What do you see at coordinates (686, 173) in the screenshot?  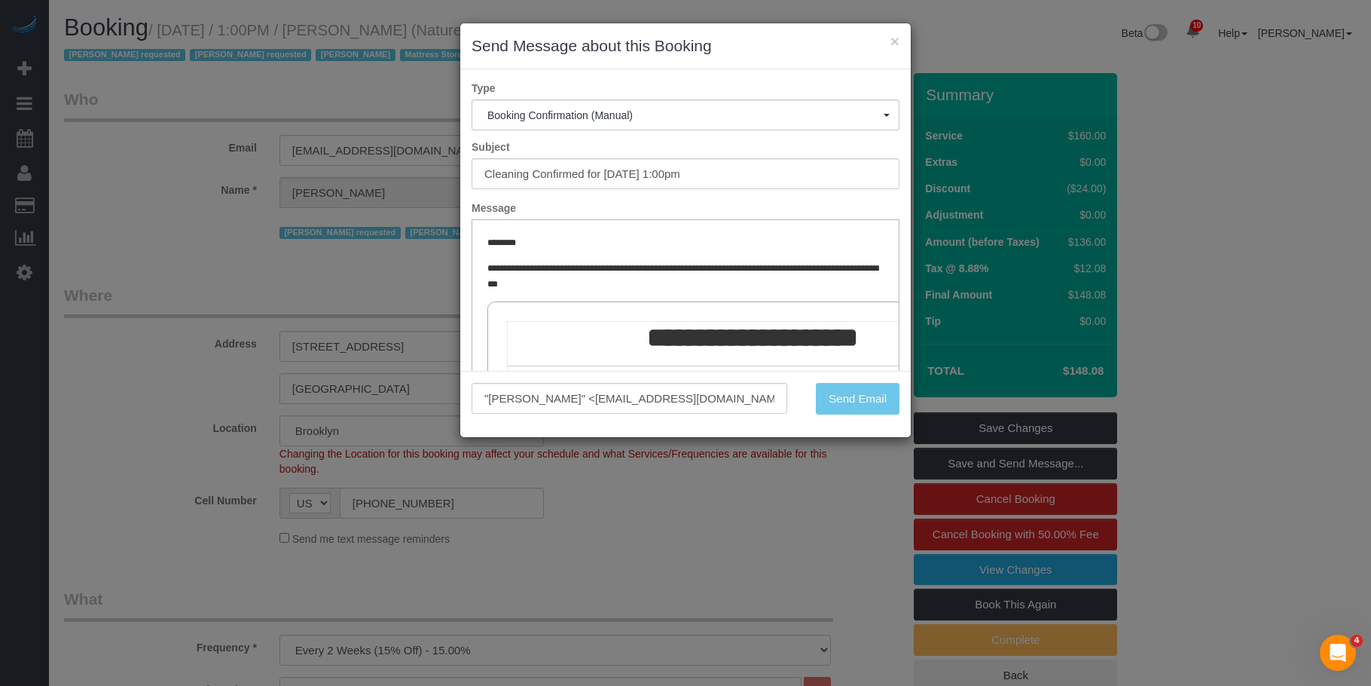 I see `input: Subject` at bounding box center [686, 173].